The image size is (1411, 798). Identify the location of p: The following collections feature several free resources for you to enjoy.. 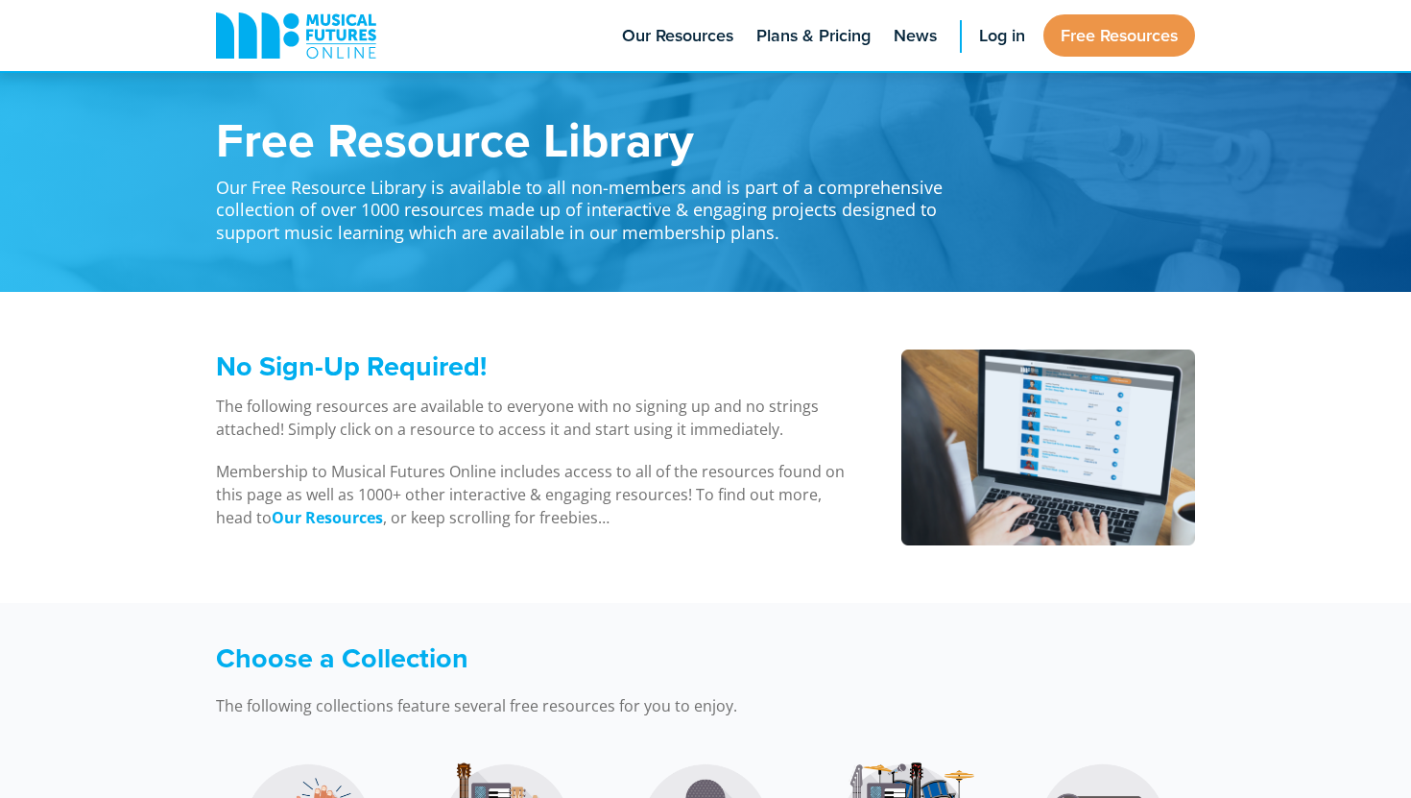
(590, 705).